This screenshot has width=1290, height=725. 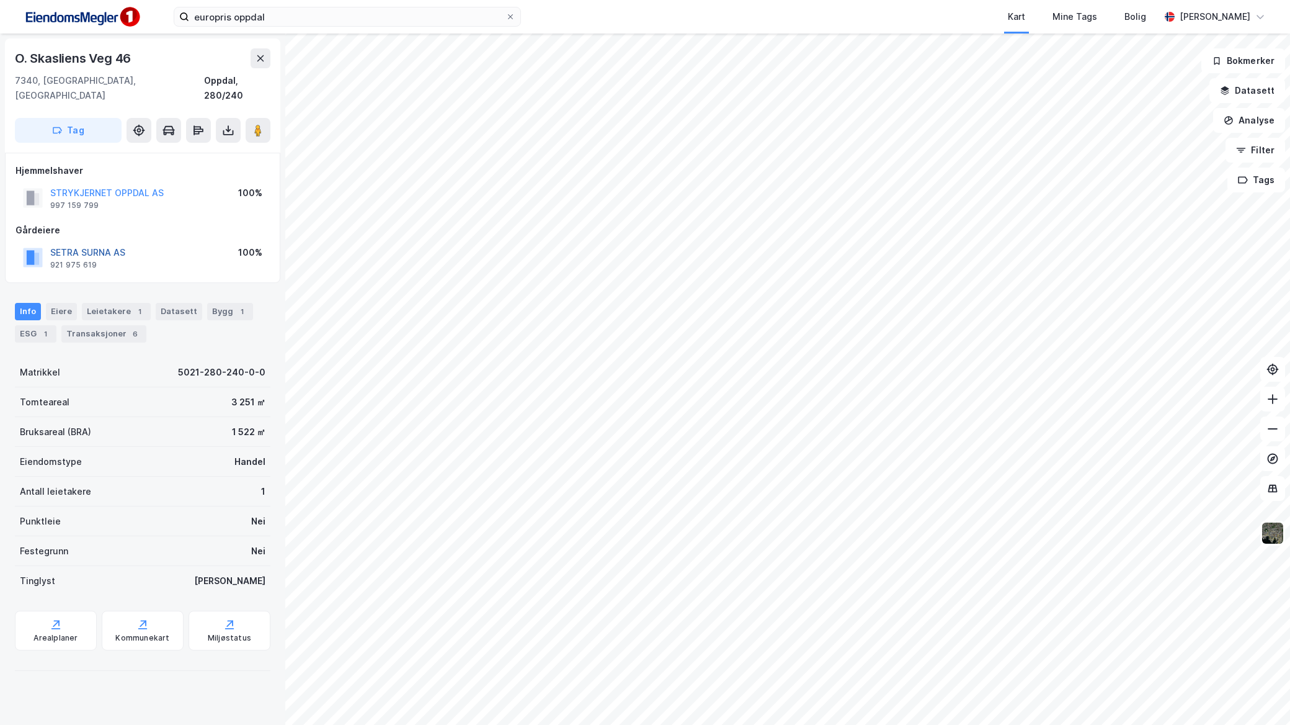 What do you see at coordinates (45, 402) in the screenshot?
I see `div: Tomteareal` at bounding box center [45, 402].